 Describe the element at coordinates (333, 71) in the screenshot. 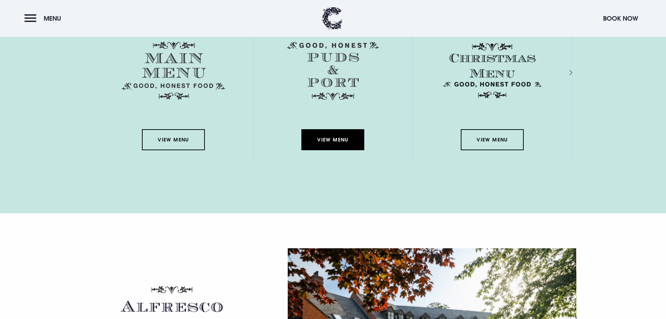

I see `img: Menu puds and port` at that location.